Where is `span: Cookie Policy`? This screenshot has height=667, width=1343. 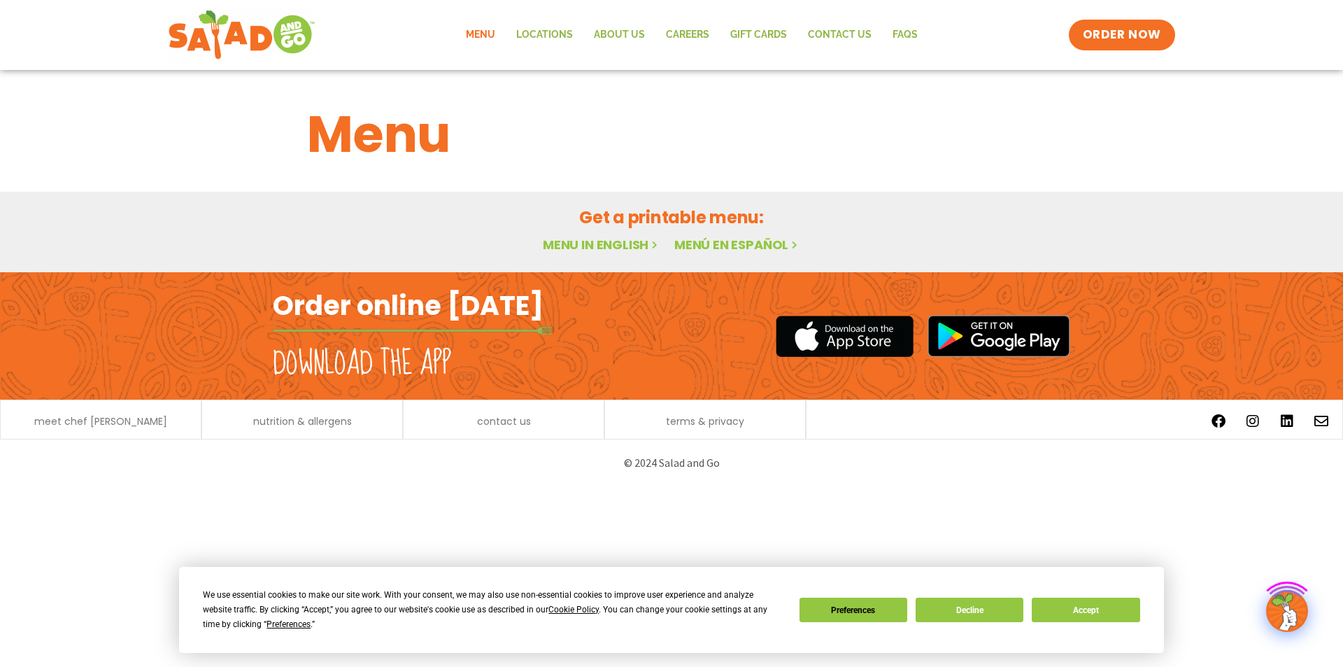 span: Cookie Policy is located at coordinates (573, 609).